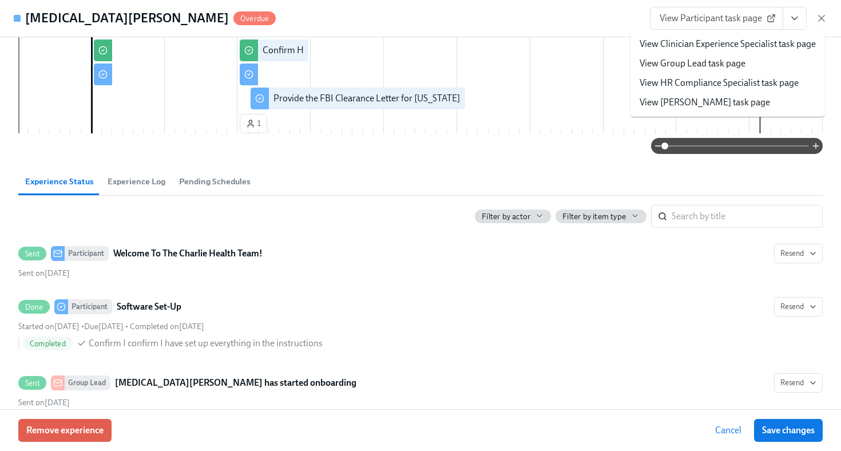  What do you see at coordinates (594, 216) in the screenshot?
I see `span: Filter by item type` at bounding box center [594, 216].